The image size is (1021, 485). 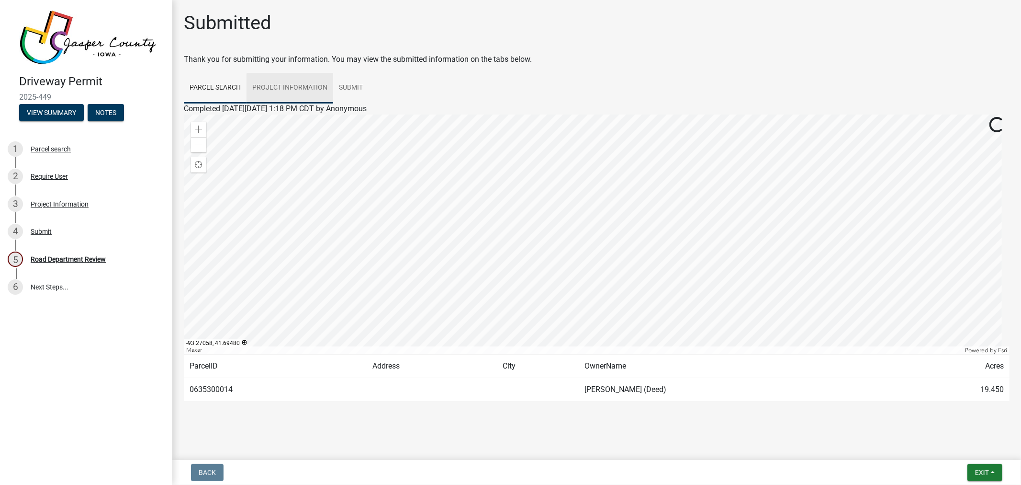 What do you see at coordinates (51, 113) in the screenshot?
I see `wm-modal-confirm: Summary` at bounding box center [51, 113].